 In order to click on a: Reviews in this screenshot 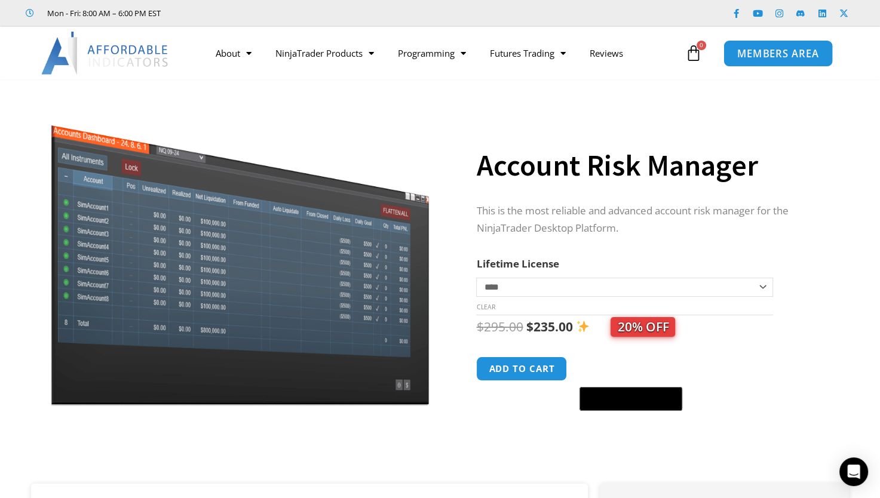, I will do `click(606, 53)`.